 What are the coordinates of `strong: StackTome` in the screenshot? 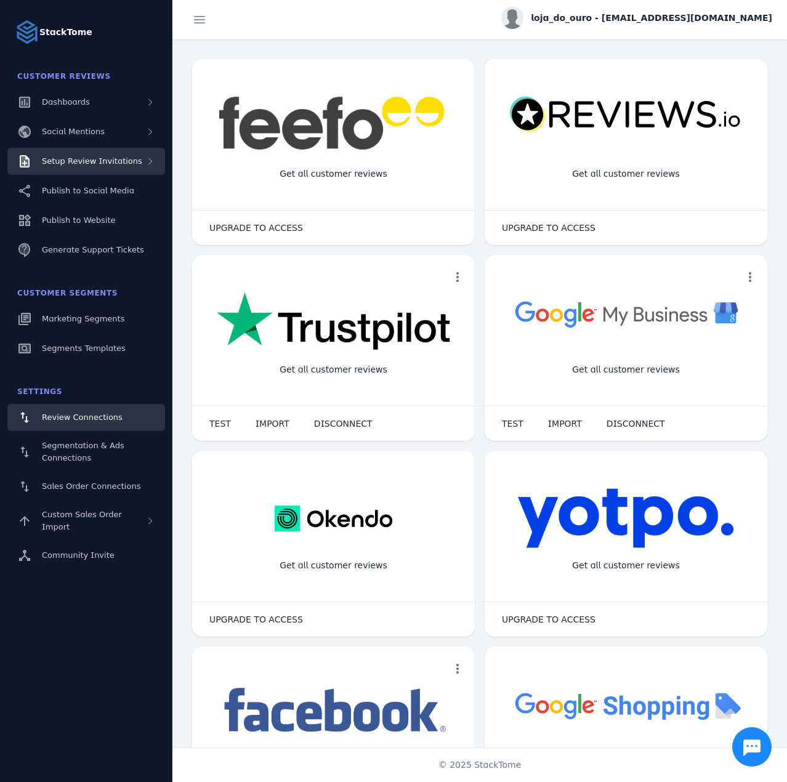 It's located at (66, 32).